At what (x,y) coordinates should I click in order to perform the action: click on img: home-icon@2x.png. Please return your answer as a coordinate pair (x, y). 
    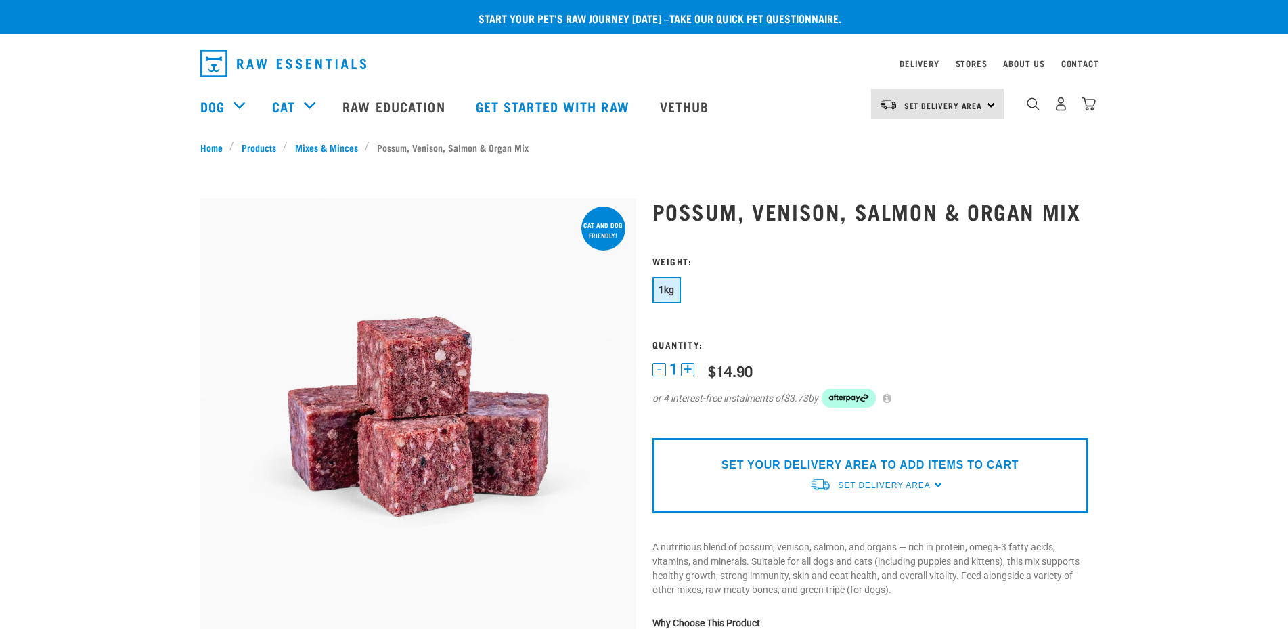
    Looking at the image, I should click on (1088, 104).